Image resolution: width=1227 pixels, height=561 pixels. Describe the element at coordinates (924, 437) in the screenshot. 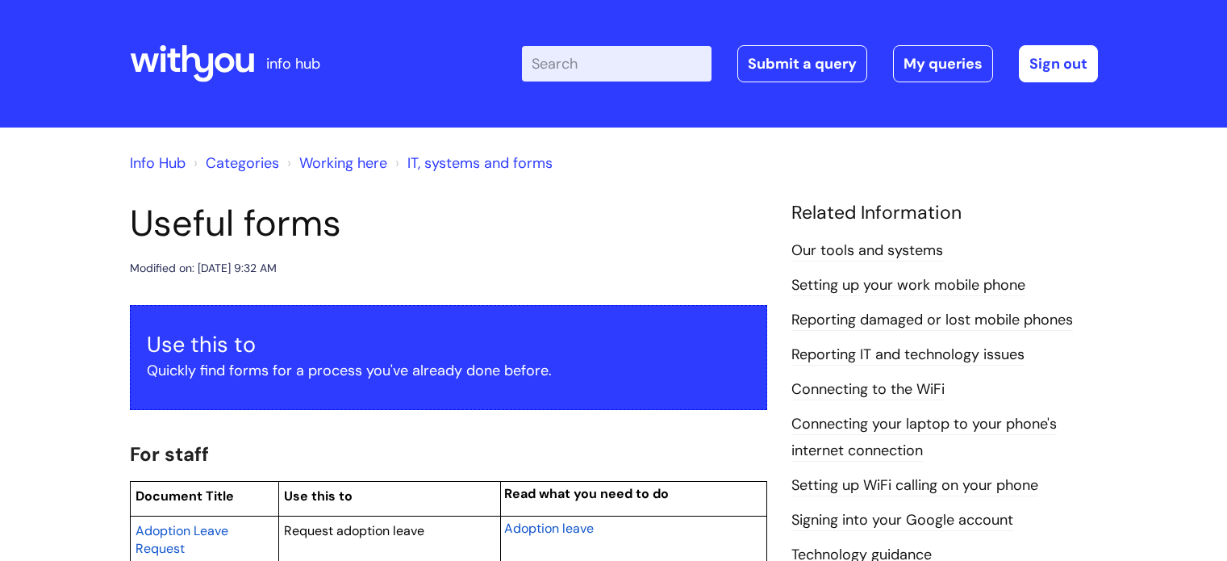

I see `a: Connecting your laptop to your phone's internet connection` at that location.